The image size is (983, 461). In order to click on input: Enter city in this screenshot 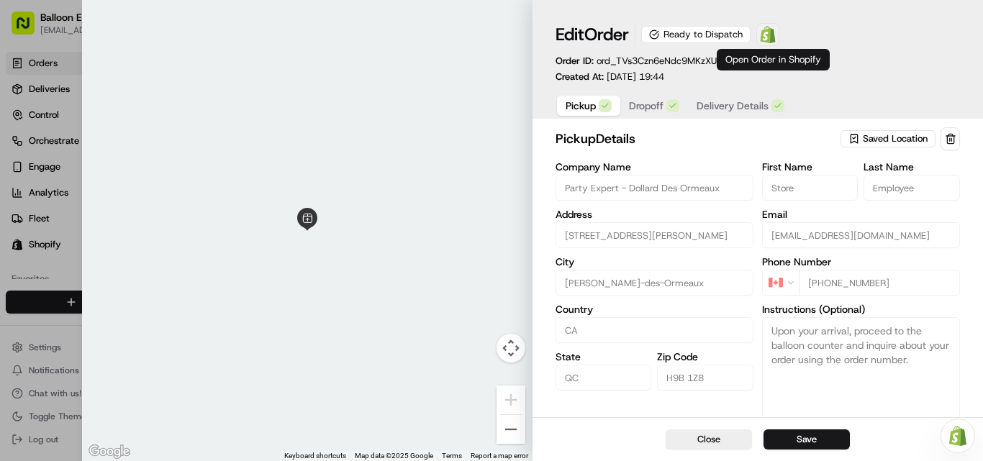, I will do `click(654, 283)`.